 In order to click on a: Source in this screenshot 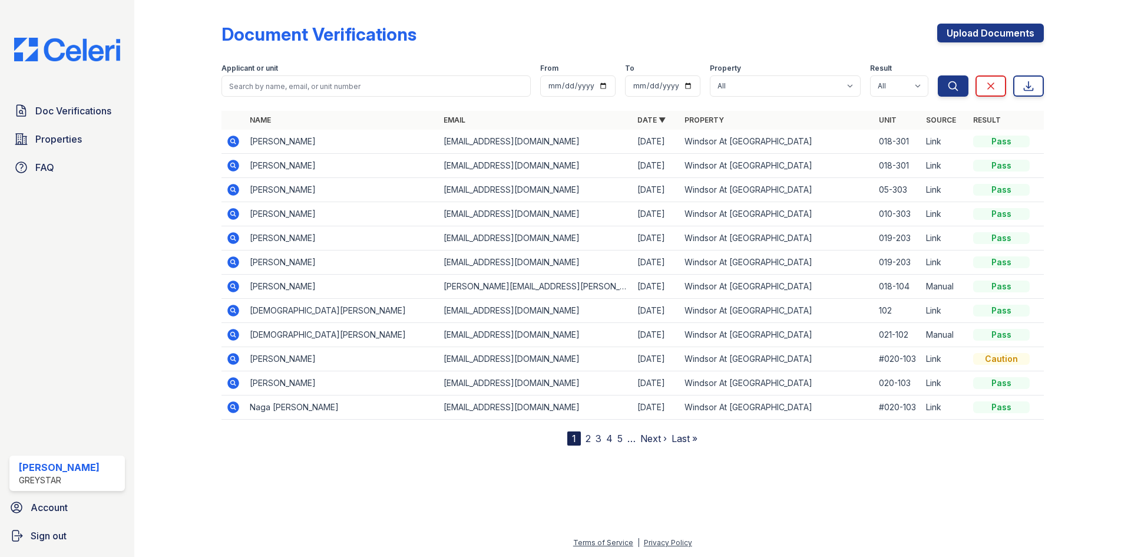, I will do `click(941, 120)`.